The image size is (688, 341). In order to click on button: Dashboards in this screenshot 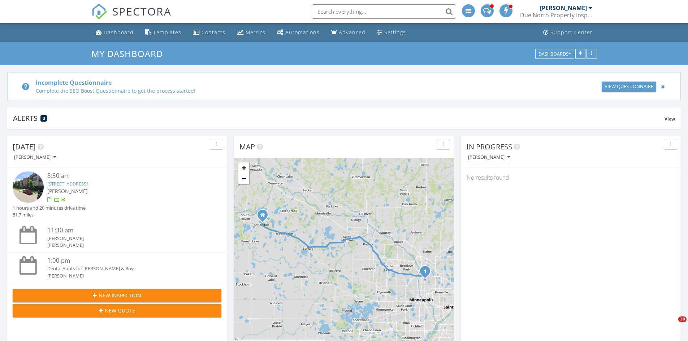, I will do `click(555, 54)`.